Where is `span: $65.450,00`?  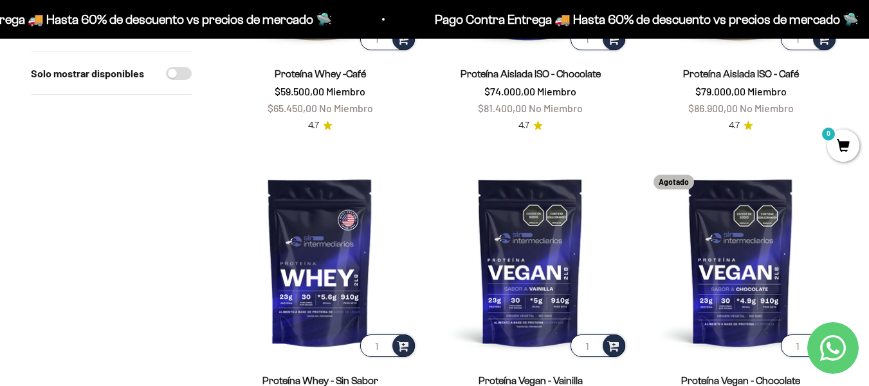 span: $65.450,00 is located at coordinates (292, 107).